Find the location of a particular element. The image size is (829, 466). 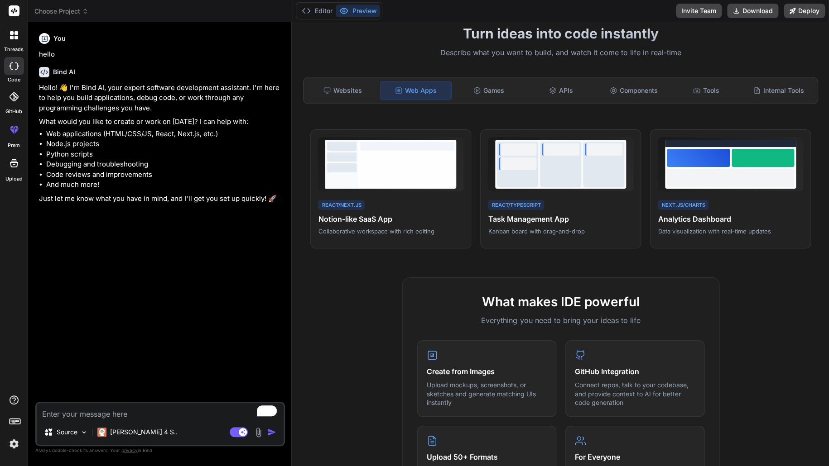

h4: Analytics Dashboard is located at coordinates (730, 219).